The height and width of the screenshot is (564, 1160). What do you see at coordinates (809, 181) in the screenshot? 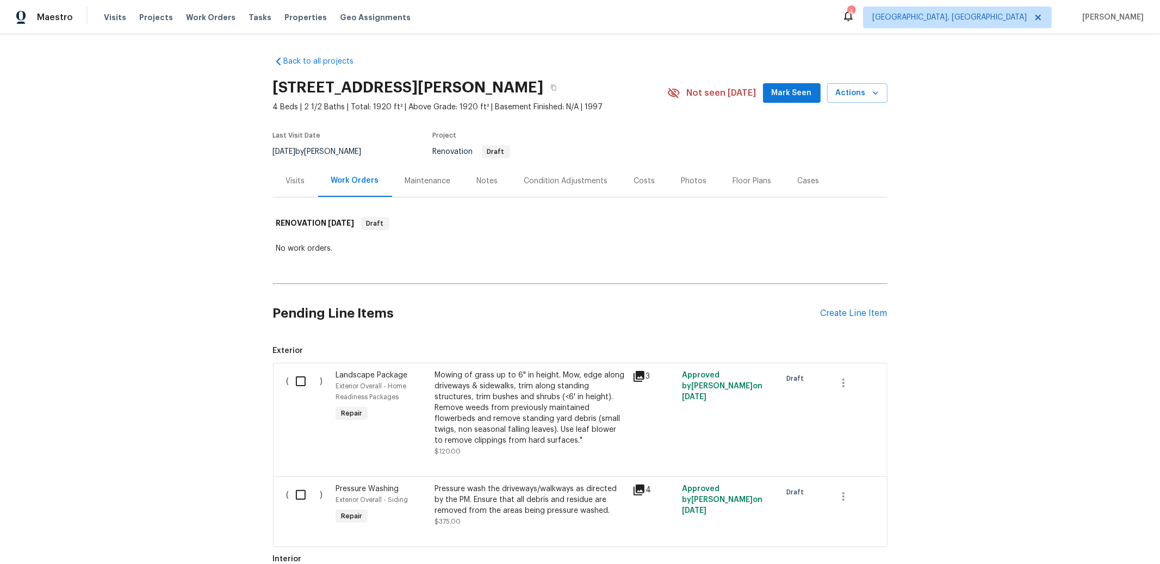
I see `div: Cases` at bounding box center [809, 181].